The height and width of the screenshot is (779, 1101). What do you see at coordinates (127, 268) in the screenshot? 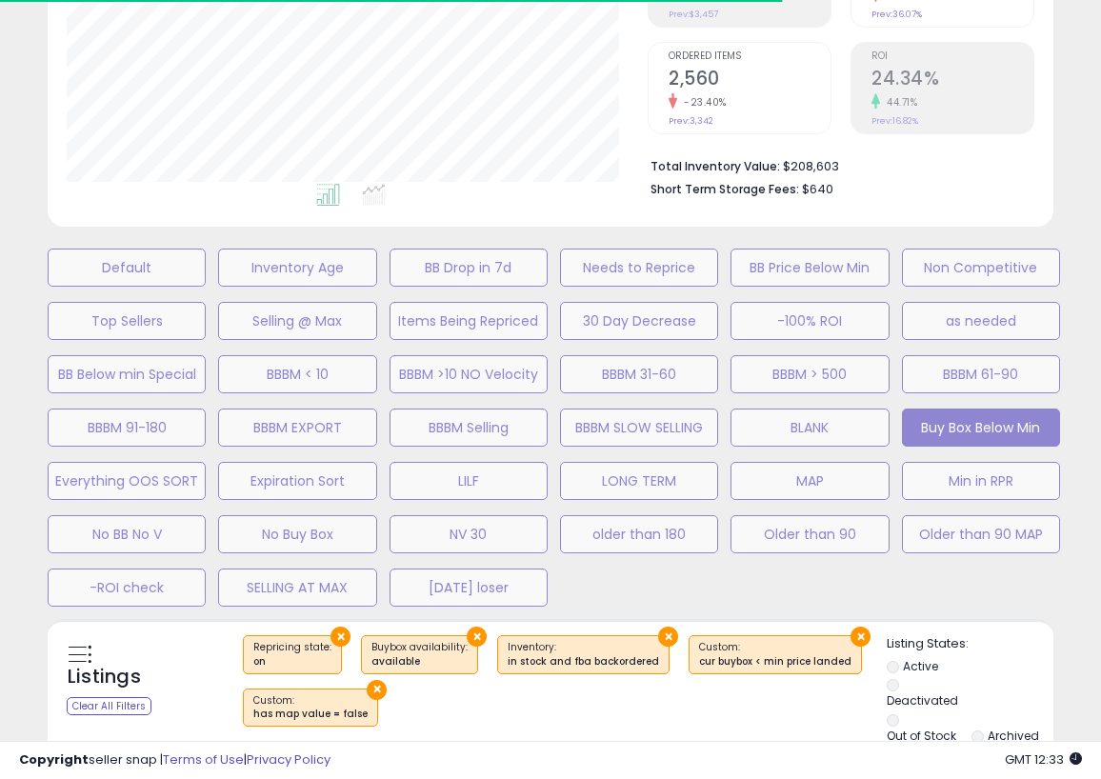
I see `button: Default` at bounding box center [127, 268].